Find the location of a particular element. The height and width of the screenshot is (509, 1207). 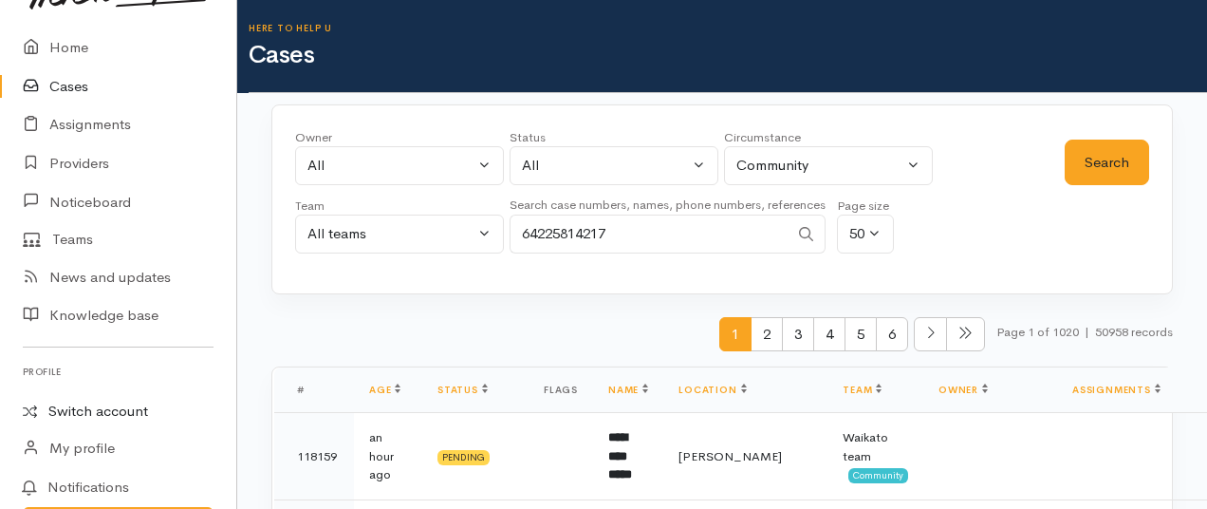

a: Status is located at coordinates (462, 389).